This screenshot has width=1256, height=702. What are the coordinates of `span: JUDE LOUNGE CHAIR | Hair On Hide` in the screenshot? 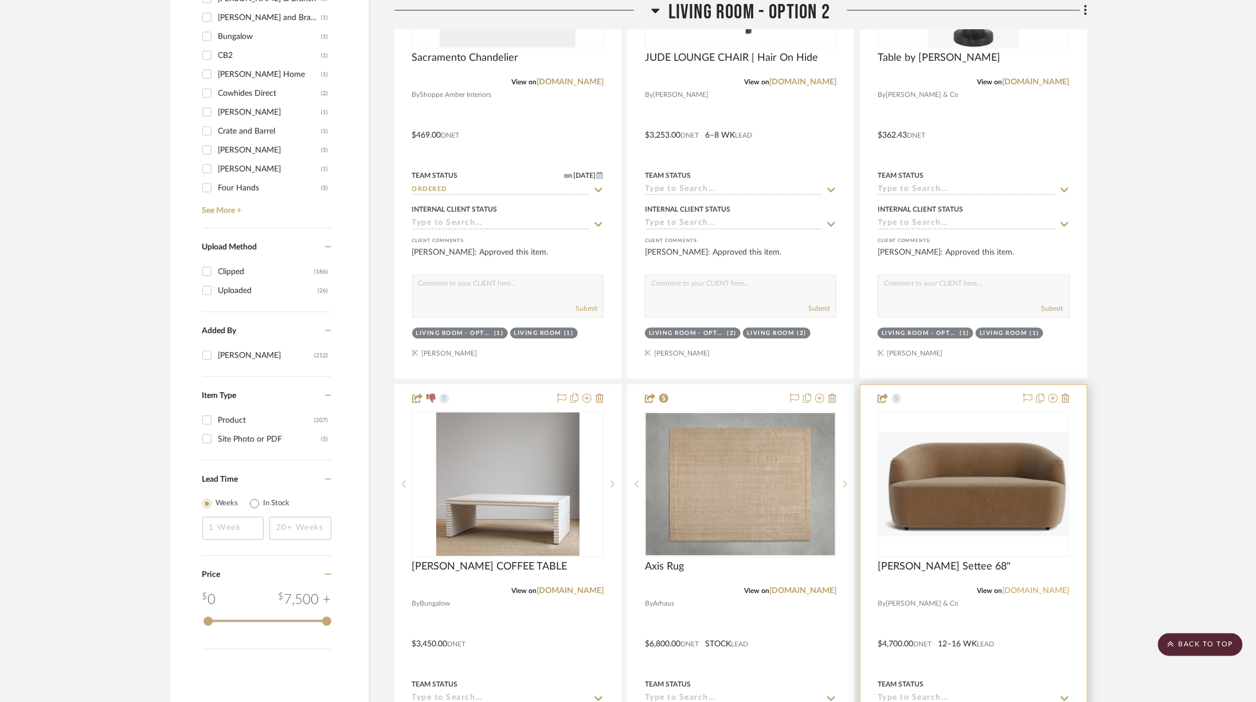 It's located at (731, 58).